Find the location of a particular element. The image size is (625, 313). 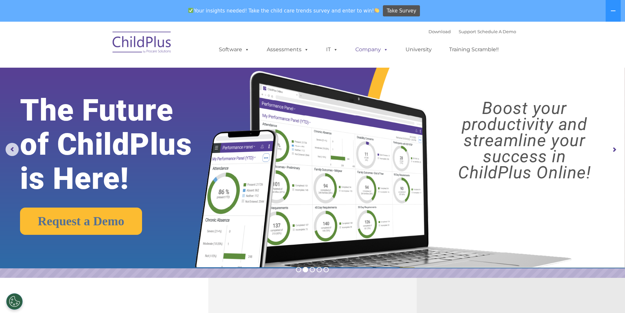

a: University is located at coordinates (419, 50).